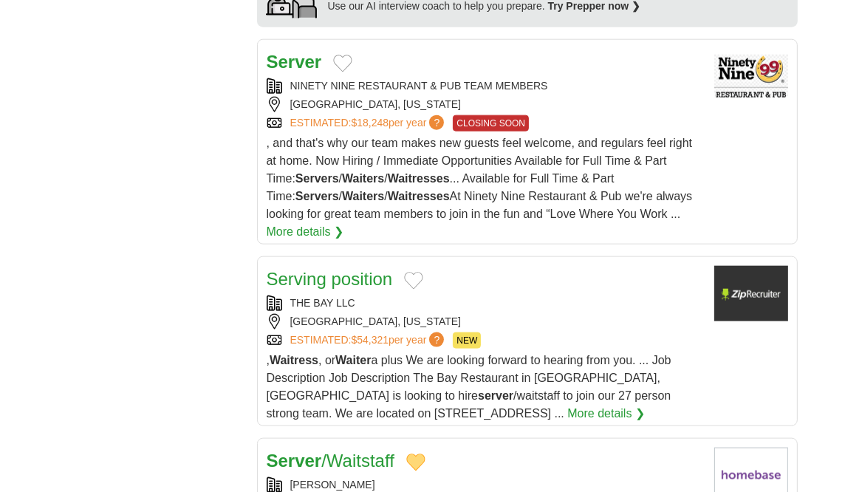 The image size is (862, 492). What do you see at coordinates (294, 360) in the screenshot?
I see `strong: Waitress` at bounding box center [294, 360].